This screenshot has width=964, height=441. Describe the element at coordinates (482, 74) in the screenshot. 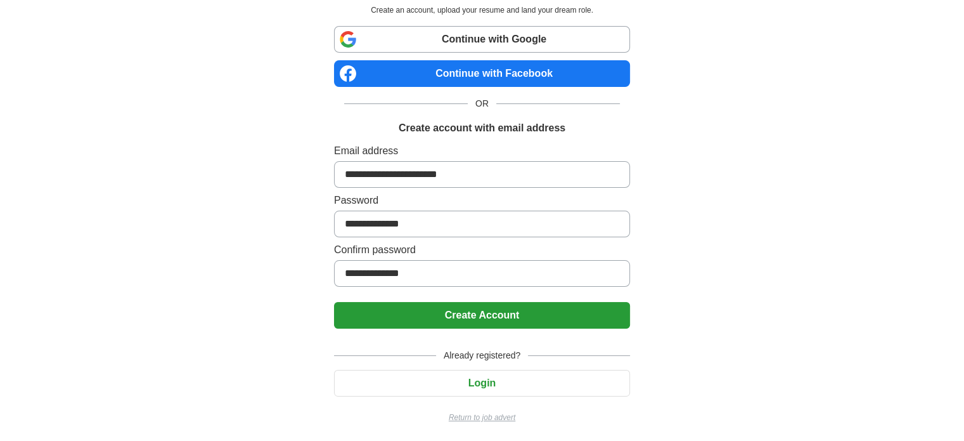

I see `a: Continue with Facebook` at that location.